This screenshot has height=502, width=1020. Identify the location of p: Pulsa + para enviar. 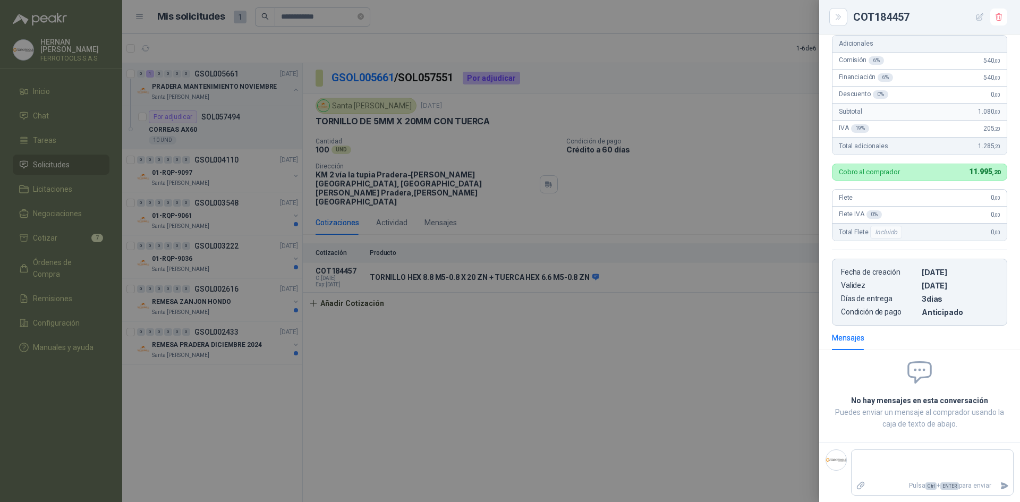
(933, 486).